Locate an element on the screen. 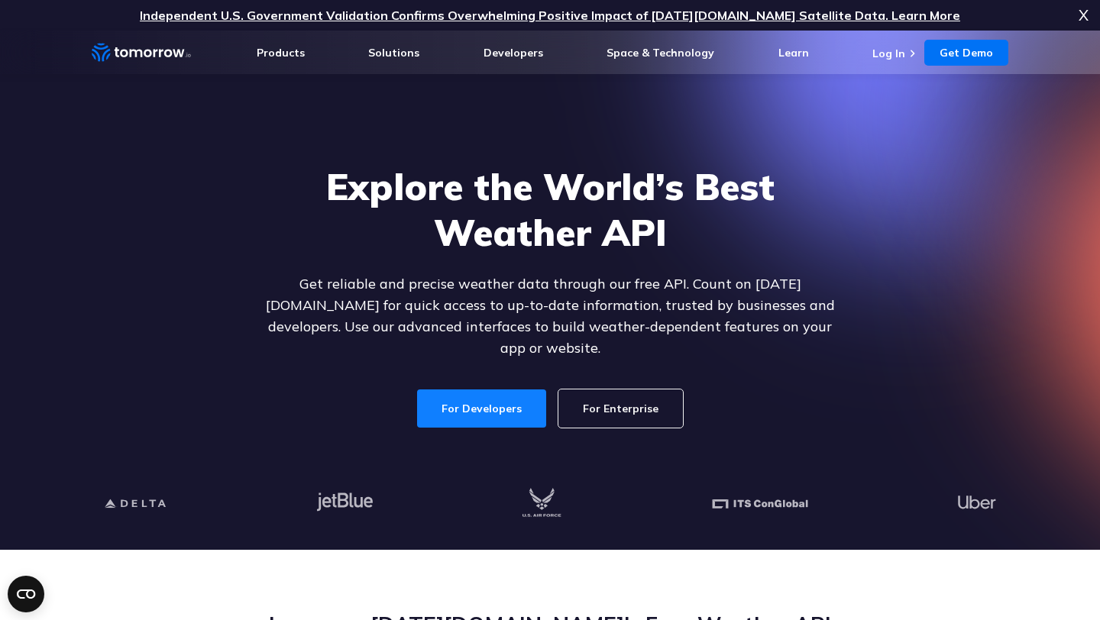 Image resolution: width=1100 pixels, height=620 pixels. a: Space & Technology is located at coordinates (660, 53).